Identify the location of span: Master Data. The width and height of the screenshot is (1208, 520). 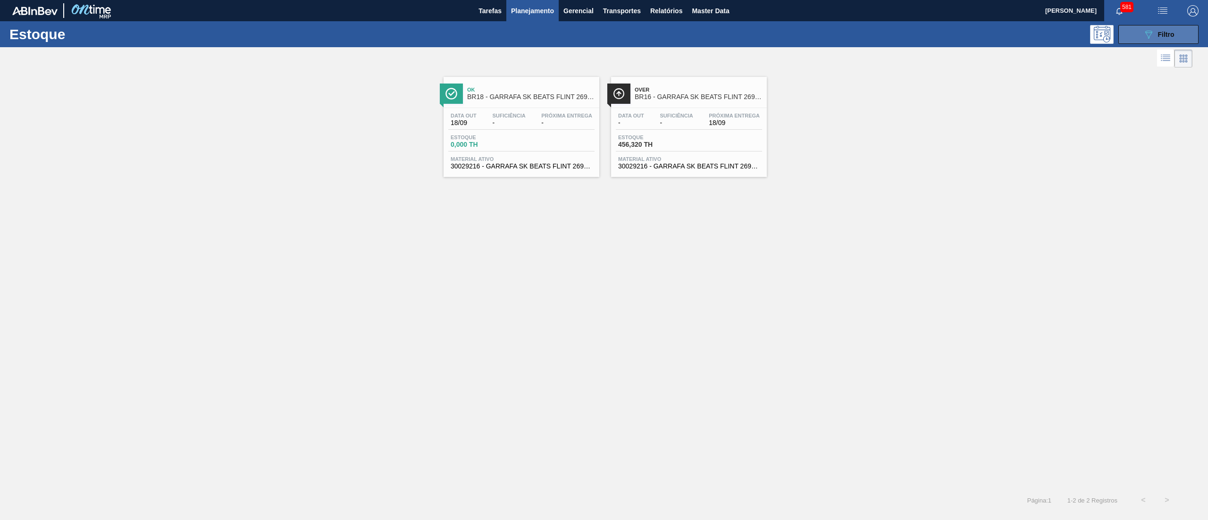
(710, 11).